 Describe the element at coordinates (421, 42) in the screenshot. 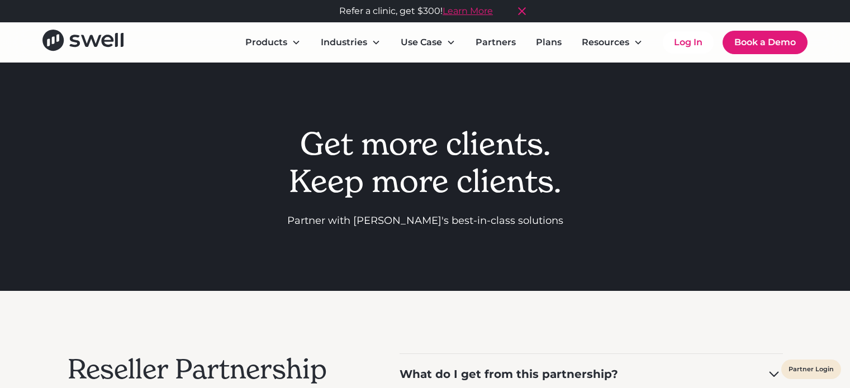

I see `div: Use Case` at that location.